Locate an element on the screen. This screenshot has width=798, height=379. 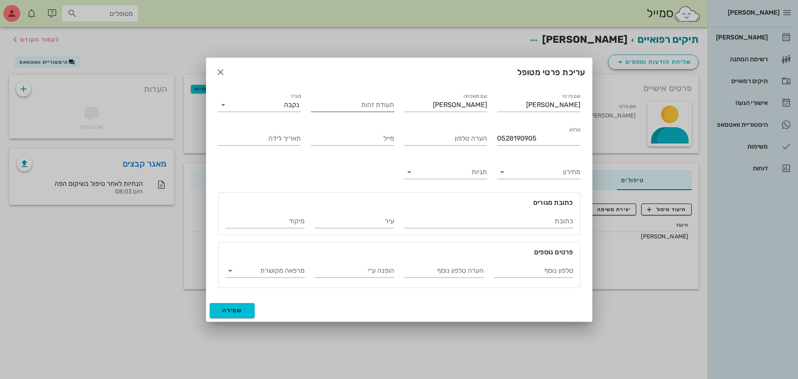
label: שם פרטי is located at coordinates (571, 96).